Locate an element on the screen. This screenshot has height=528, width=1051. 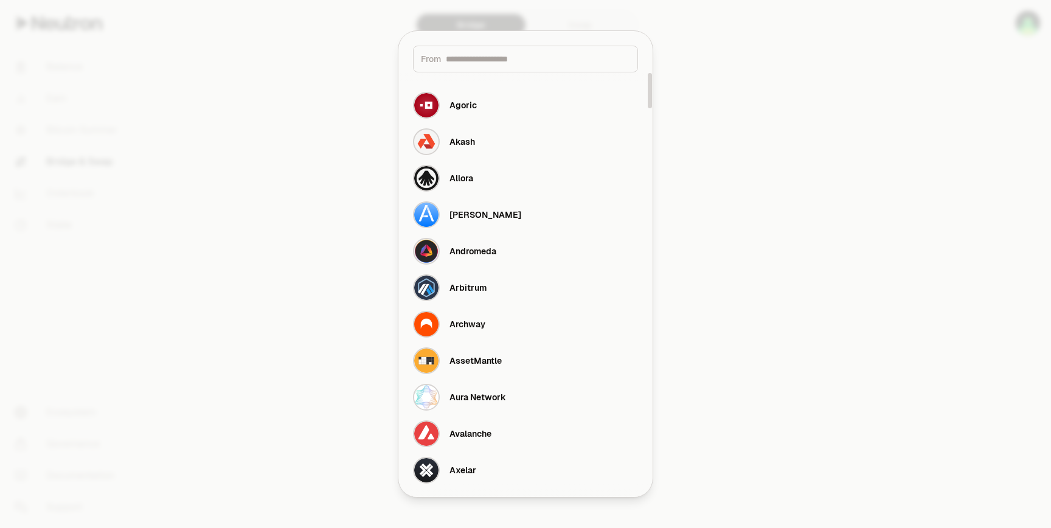
img: Axelar Logo is located at coordinates (426, 470).